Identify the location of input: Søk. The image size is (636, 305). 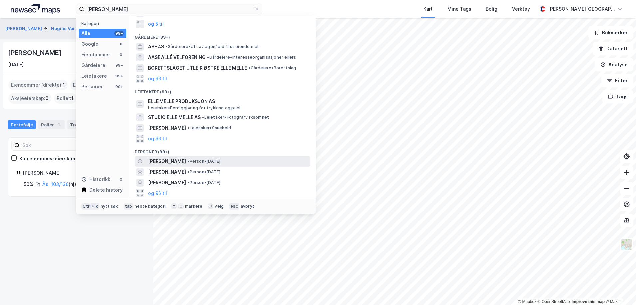
(56, 145).